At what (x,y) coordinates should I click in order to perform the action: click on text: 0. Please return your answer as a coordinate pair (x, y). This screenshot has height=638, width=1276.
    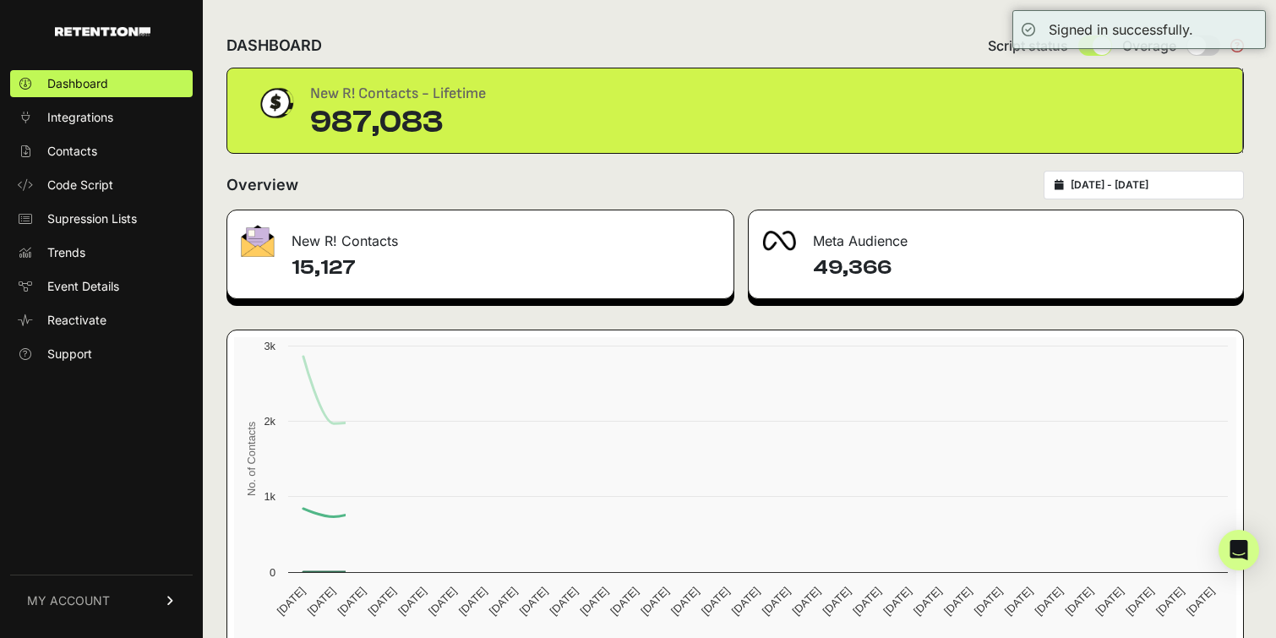
    Looking at the image, I should click on (272, 572).